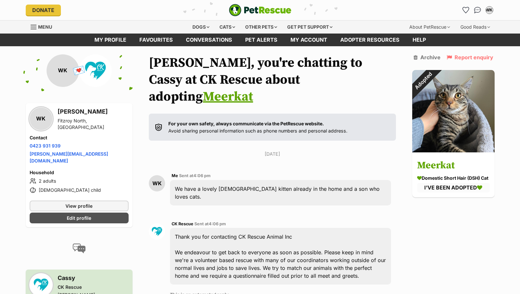 The image size is (520, 294). What do you see at coordinates (280, 256) in the screenshot?
I see `div: Thank you for contacting CK Rescue Animal Inc We endeavour to get back to everyone as soon as pos...` at bounding box center [280, 256].